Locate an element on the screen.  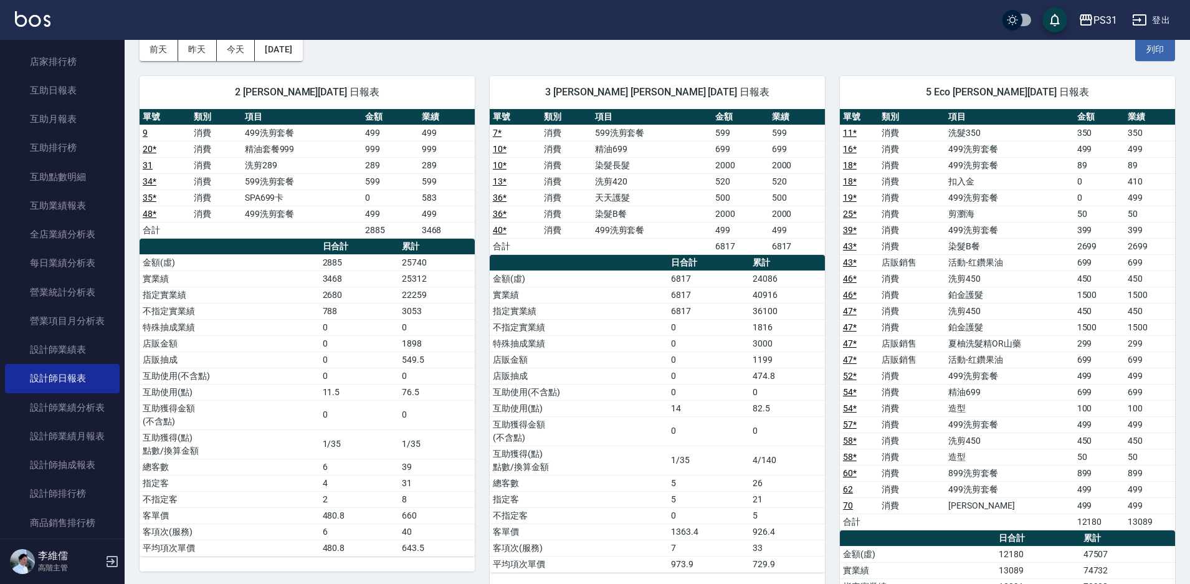
th: 單號 is located at coordinates (515, 117).